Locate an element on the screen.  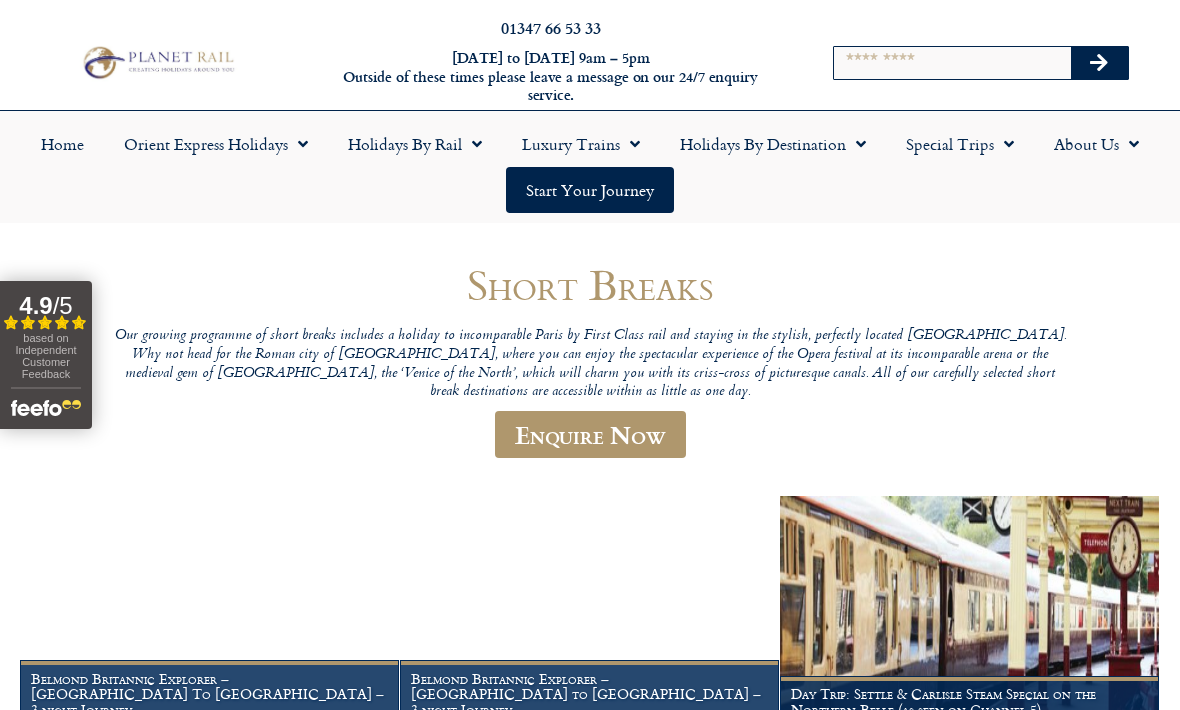
a: Orient Express Holidays is located at coordinates (216, 144).